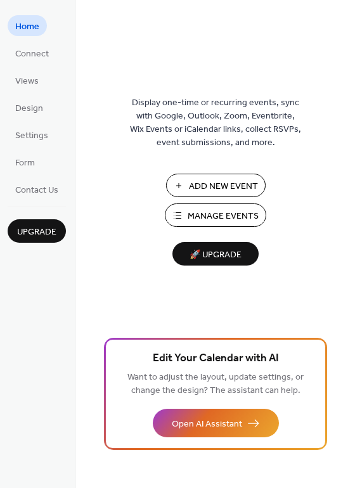 This screenshot has width=355, height=488. I want to click on a: Connect, so click(32, 53).